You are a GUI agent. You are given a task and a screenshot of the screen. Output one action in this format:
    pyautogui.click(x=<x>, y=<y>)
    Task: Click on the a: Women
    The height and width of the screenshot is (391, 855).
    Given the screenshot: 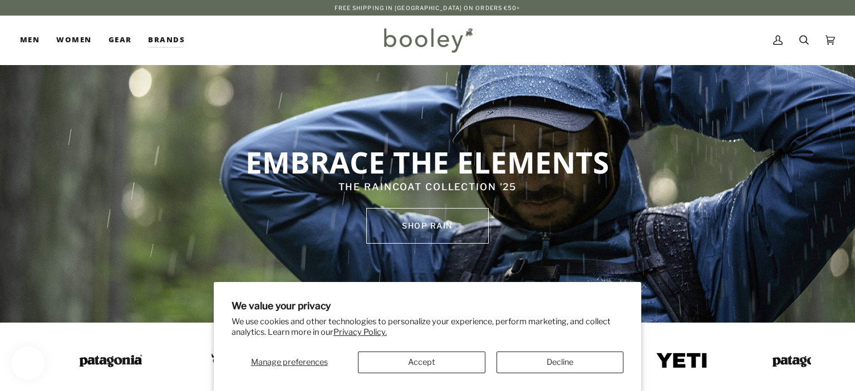 What is the action you would take?
    pyautogui.click(x=73, y=40)
    